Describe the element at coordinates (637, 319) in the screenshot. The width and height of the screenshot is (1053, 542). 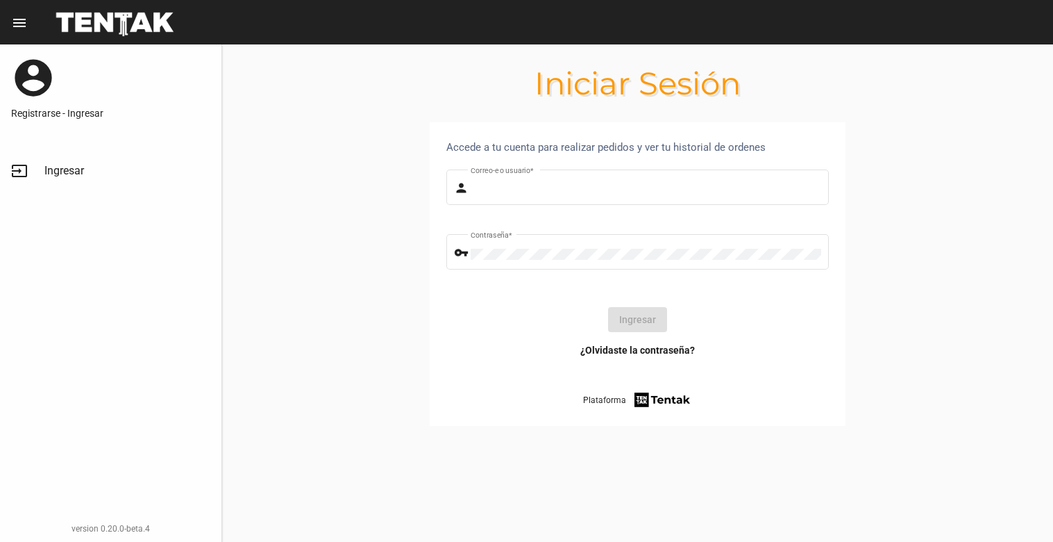
I see `button: Ingresar` at that location.